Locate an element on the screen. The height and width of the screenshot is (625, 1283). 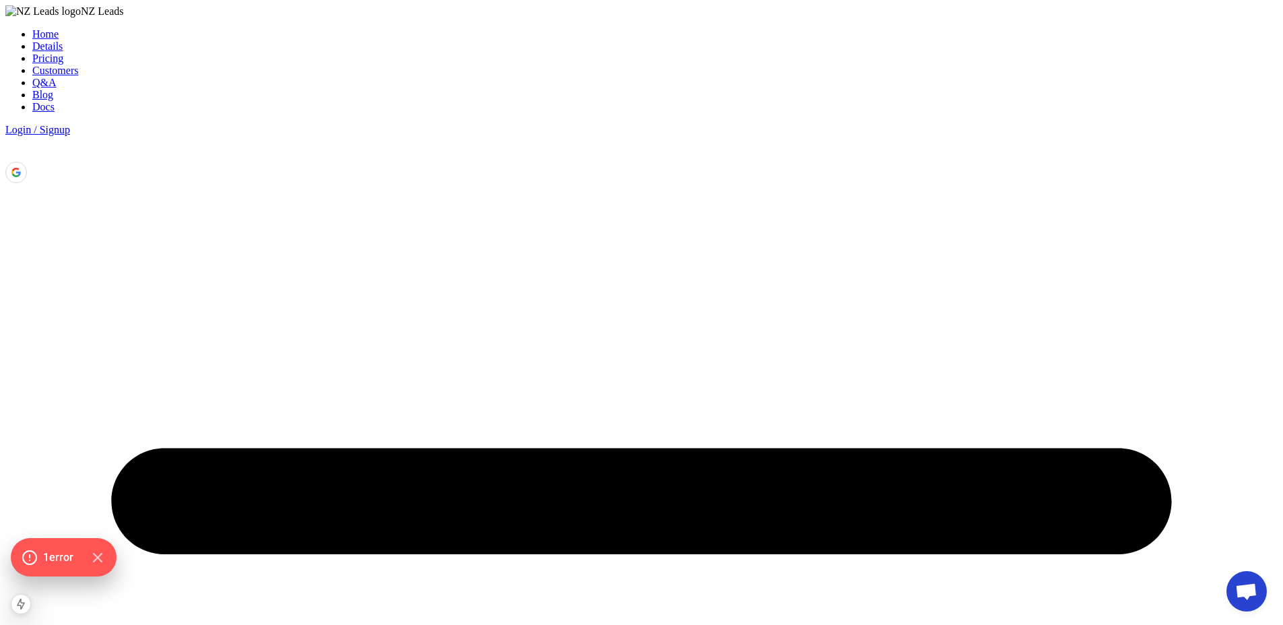
a: Docs is located at coordinates (43, 106).